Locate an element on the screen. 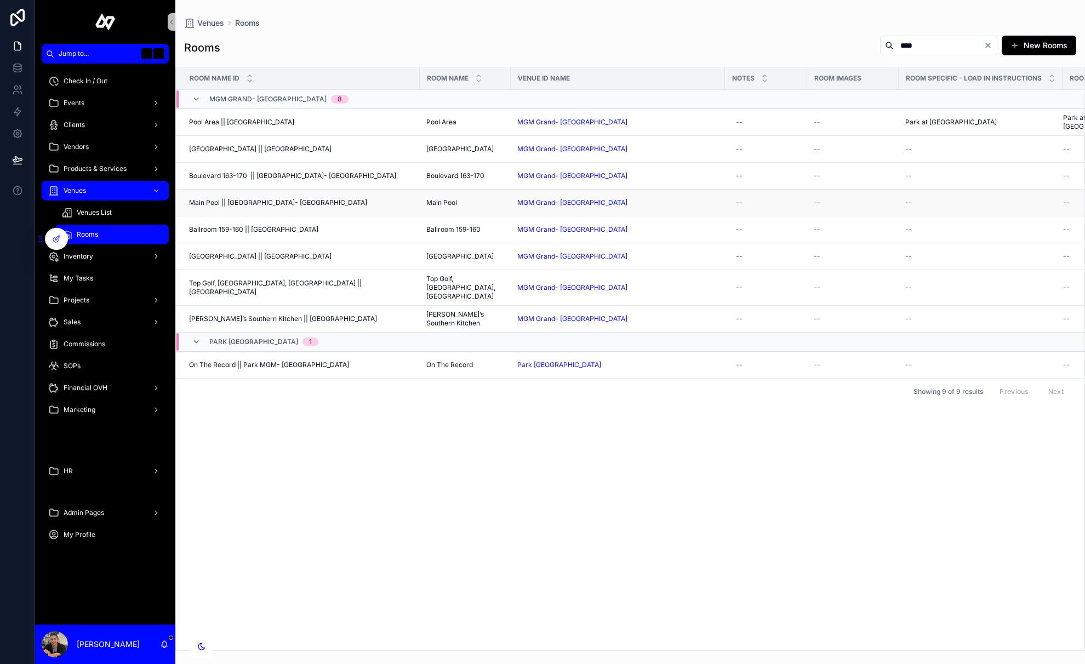 The image size is (1085, 664). span: Check In / Out is located at coordinates (85, 81).